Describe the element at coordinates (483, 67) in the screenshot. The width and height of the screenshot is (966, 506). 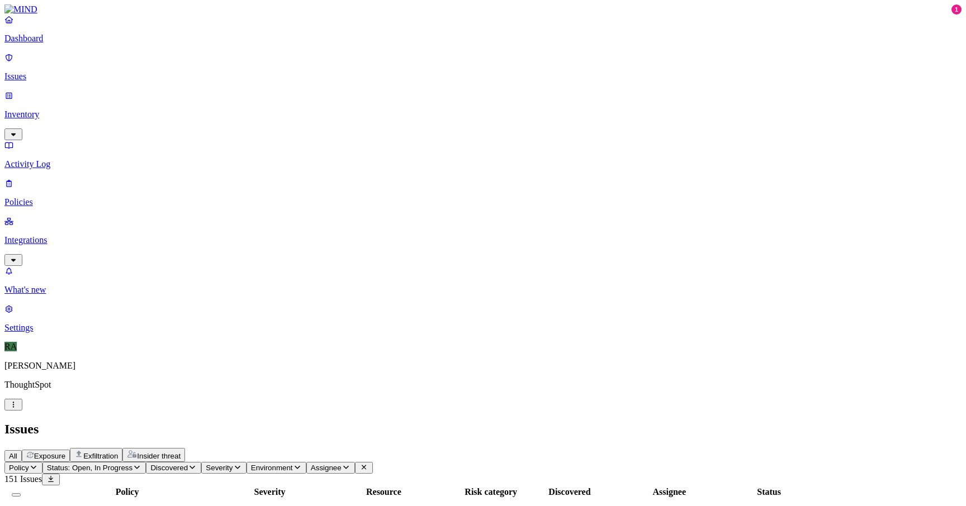
I see `a: Issues` at that location.